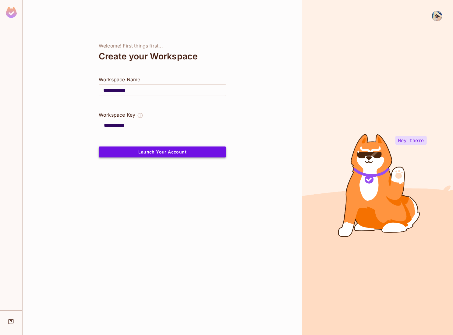 The height and width of the screenshot is (335, 453). What do you see at coordinates (162, 46) in the screenshot?
I see `div: Welcome! First things first...` at bounding box center [162, 46].